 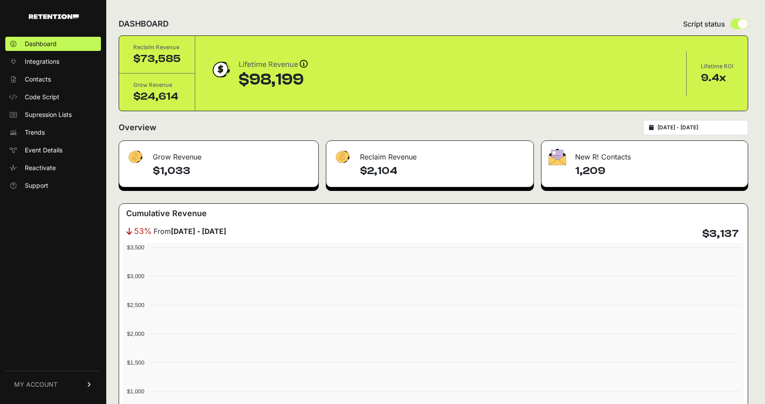 I want to click on h4: $1,033, so click(x=232, y=171).